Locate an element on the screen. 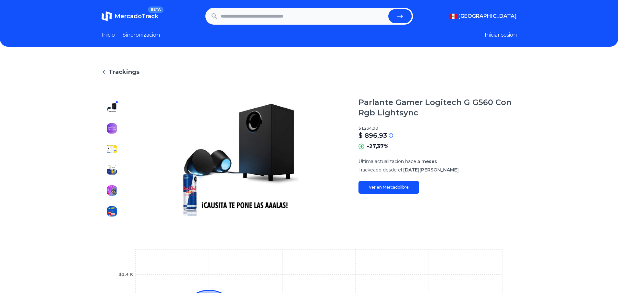 This screenshot has width=618, height=293. p: -27,37% is located at coordinates (378, 147).